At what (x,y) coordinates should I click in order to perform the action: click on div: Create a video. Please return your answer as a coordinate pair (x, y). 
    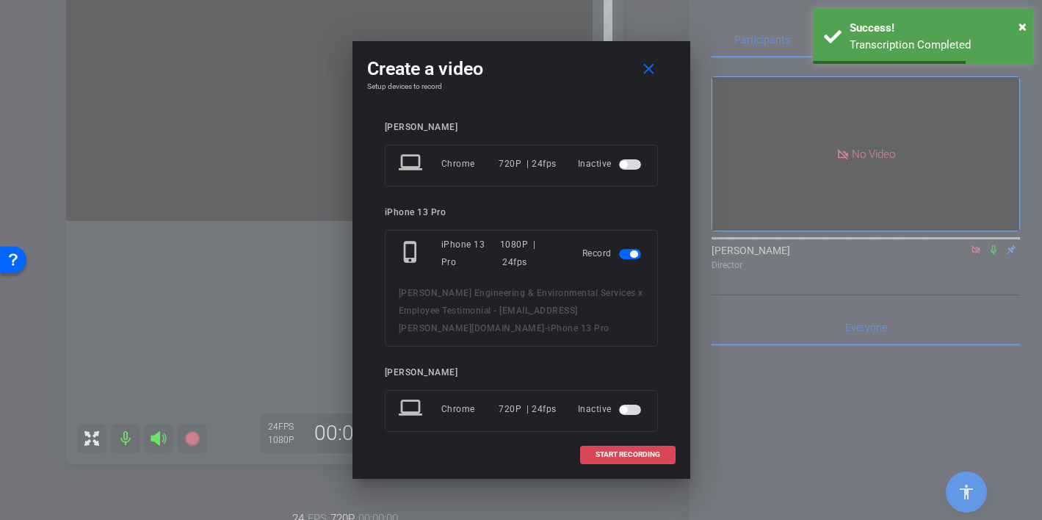
    Looking at the image, I should click on (522, 69).